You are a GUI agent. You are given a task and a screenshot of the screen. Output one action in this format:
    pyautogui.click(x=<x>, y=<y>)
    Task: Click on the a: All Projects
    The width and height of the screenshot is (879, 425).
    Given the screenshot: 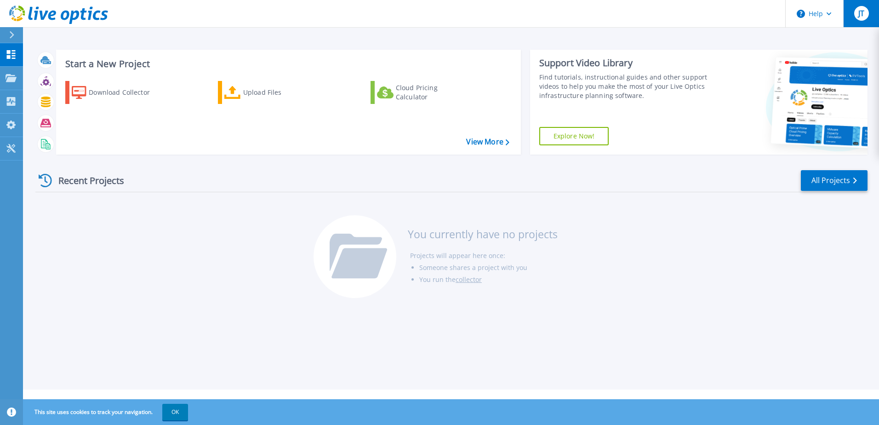 What is the action you would take?
    pyautogui.click(x=834, y=180)
    